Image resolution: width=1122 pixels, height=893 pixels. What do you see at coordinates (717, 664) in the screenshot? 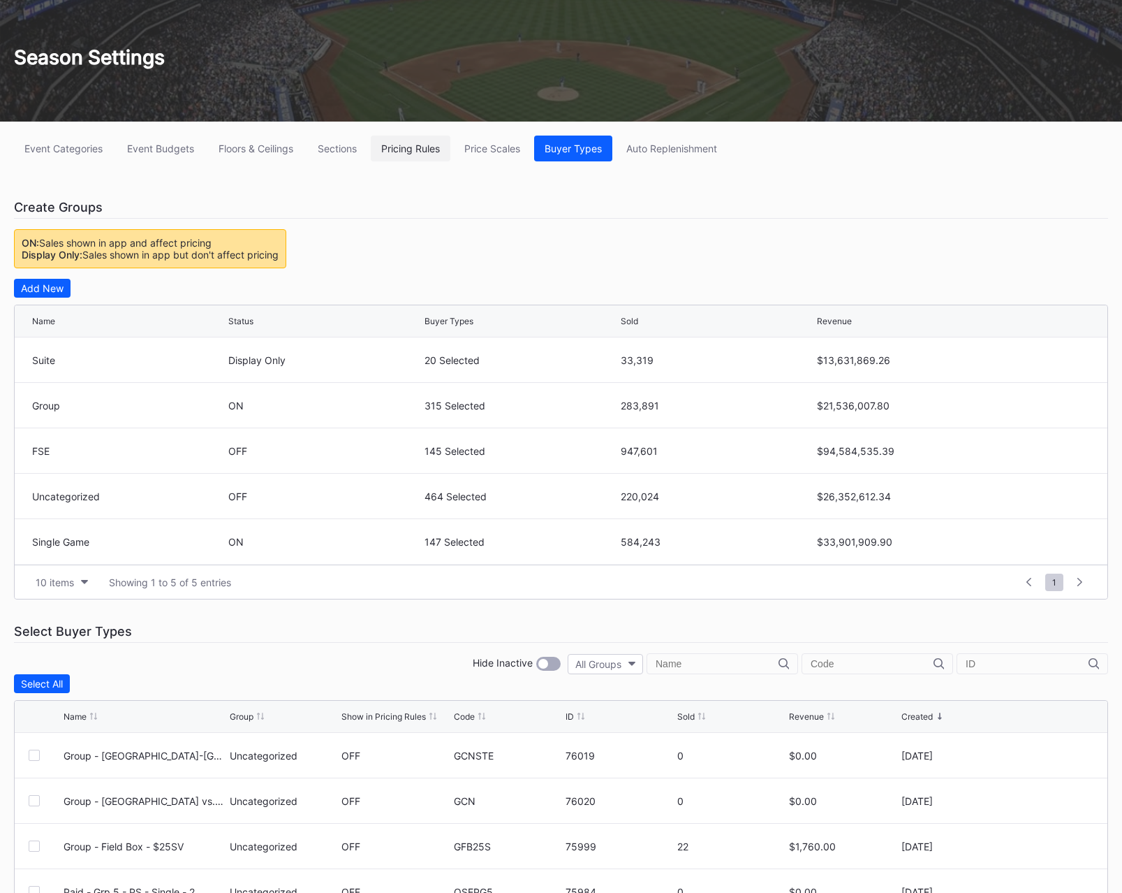
I see `input: Name` at bounding box center [717, 664].